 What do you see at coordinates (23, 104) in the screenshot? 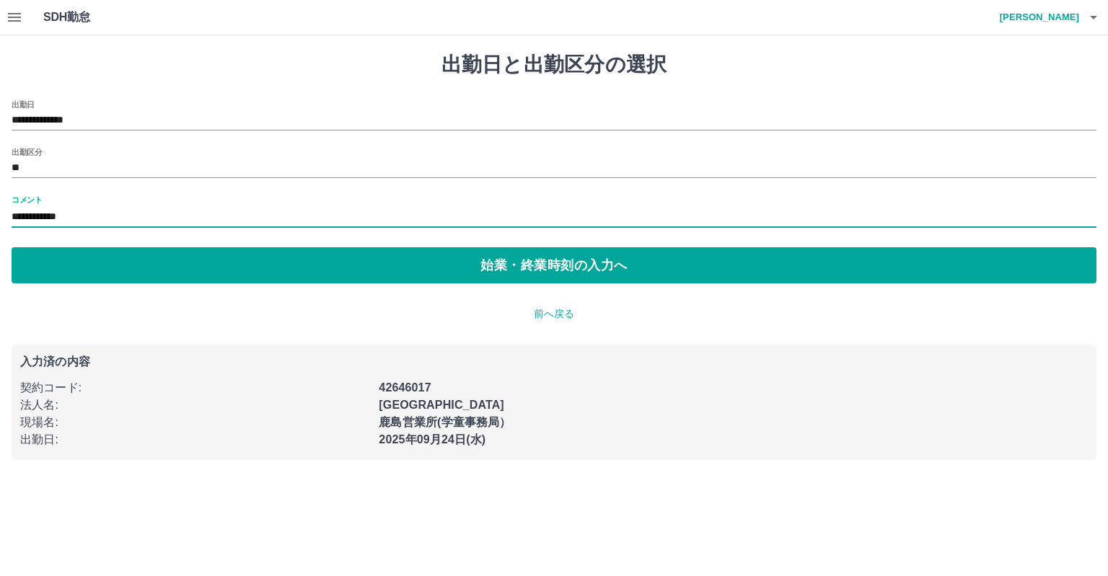
I see `label: 出勤日` at bounding box center [23, 104].